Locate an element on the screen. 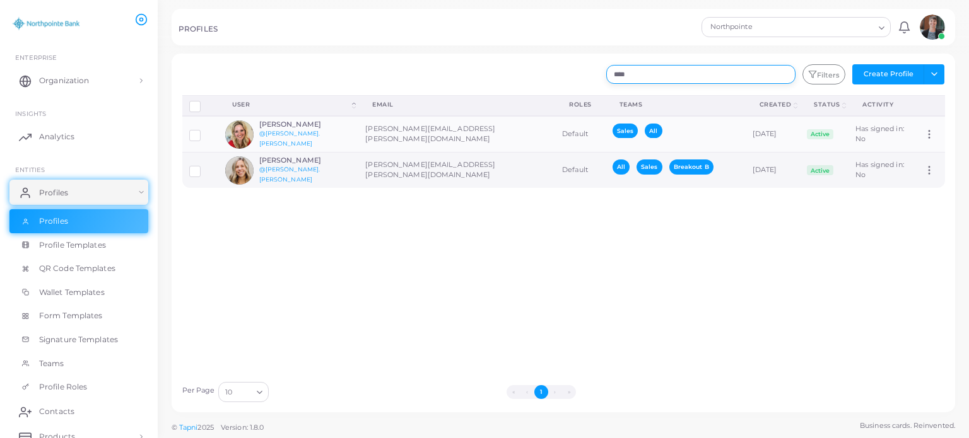 The image size is (969, 438). span: Profile Templates is located at coordinates (73, 245).